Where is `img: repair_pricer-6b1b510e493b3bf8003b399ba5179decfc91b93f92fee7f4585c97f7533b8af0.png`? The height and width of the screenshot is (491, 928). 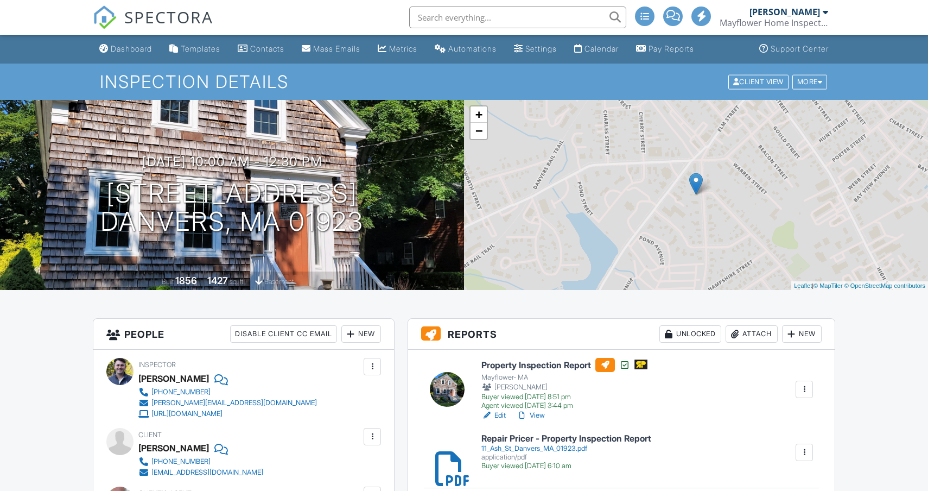
img: repair_pricer-6b1b510e493b3bf8003b399ba5179decfc91b93f92fee7f4585c97f7533b8af0.png is located at coordinates (641, 364).